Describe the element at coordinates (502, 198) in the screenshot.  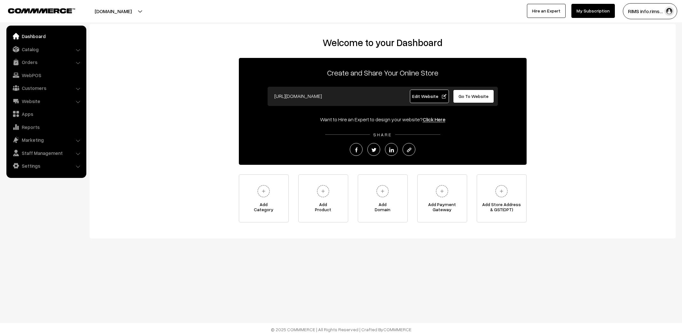
I see `a: Add Store Address& GST(OPT)` at that location.